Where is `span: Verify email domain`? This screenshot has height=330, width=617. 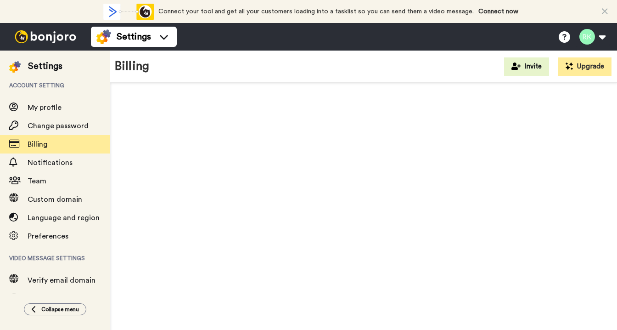 span: Verify email domain is located at coordinates (62, 280).